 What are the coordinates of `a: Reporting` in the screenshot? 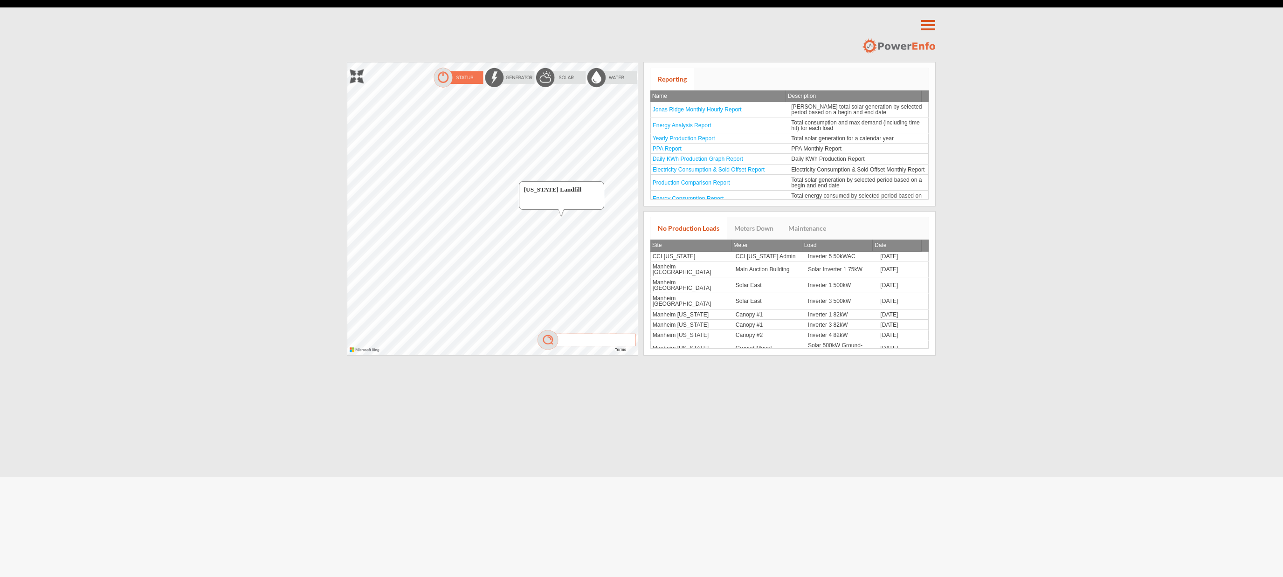 It's located at (673, 79).